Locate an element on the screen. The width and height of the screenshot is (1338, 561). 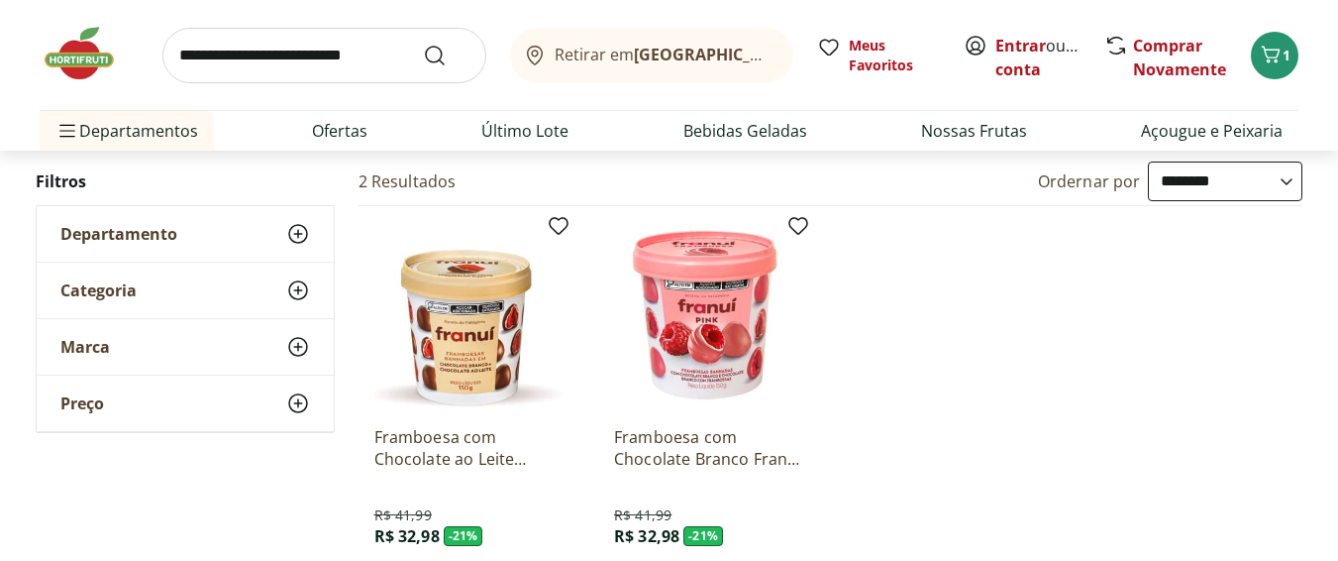
h2: Filtros is located at coordinates (185, 181).